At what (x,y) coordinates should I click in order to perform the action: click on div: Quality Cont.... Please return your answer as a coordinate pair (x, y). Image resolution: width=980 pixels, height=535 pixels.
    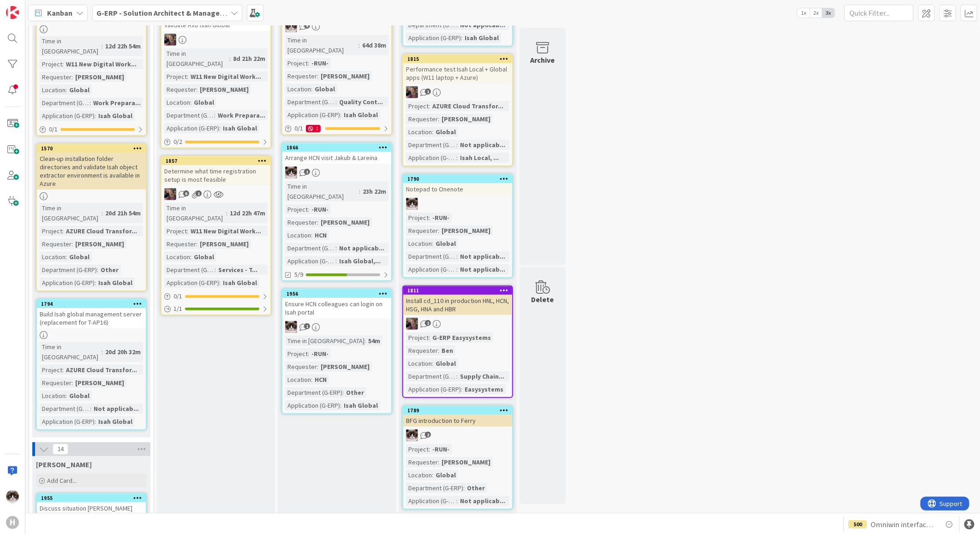
    Looking at the image, I should click on (361, 102).